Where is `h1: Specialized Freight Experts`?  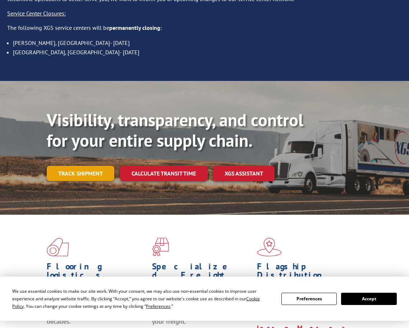
h1: Specialized Freight Experts is located at coordinates (202, 277).